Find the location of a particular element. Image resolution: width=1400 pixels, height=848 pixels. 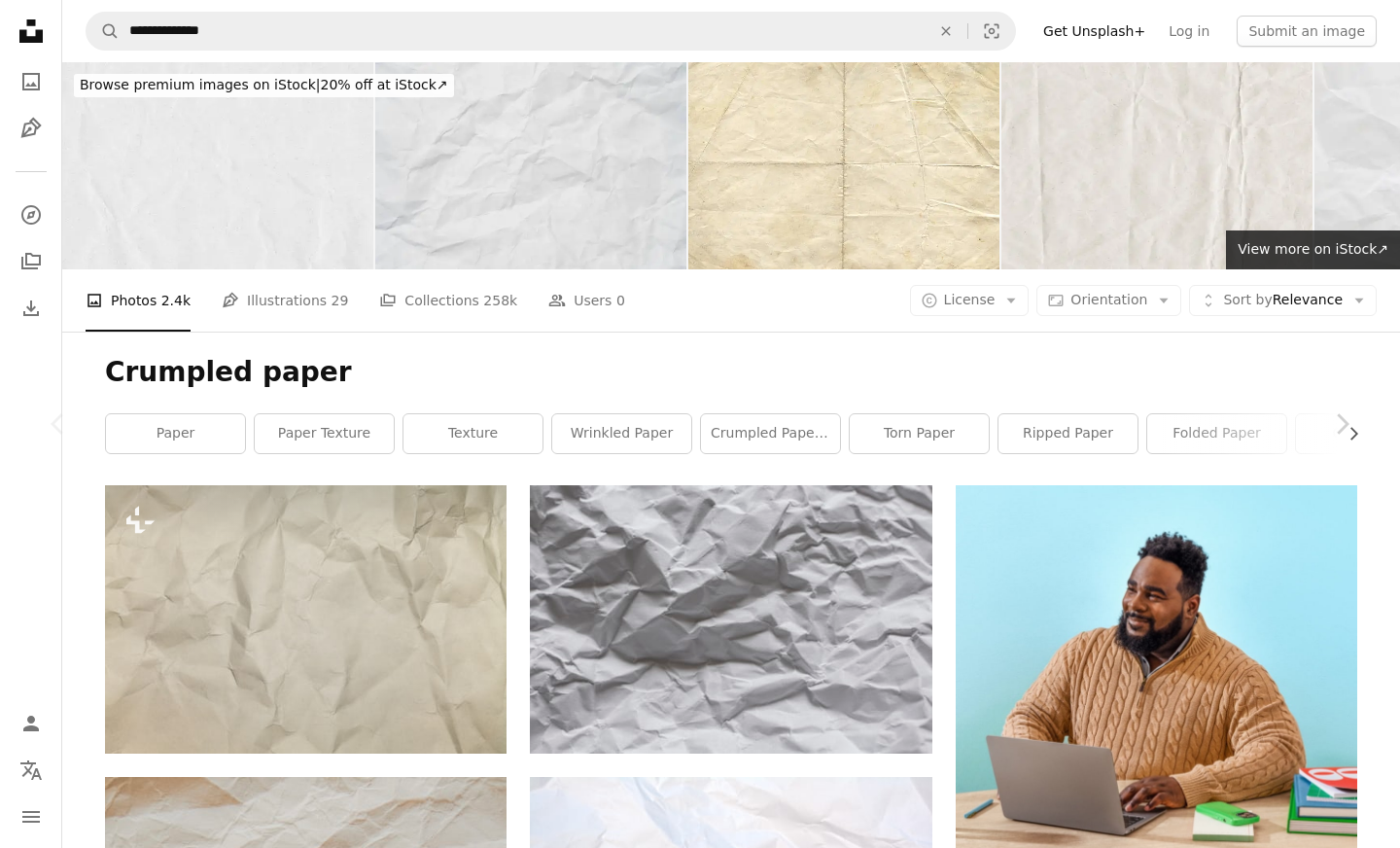

button: Language is located at coordinates (31, 771).